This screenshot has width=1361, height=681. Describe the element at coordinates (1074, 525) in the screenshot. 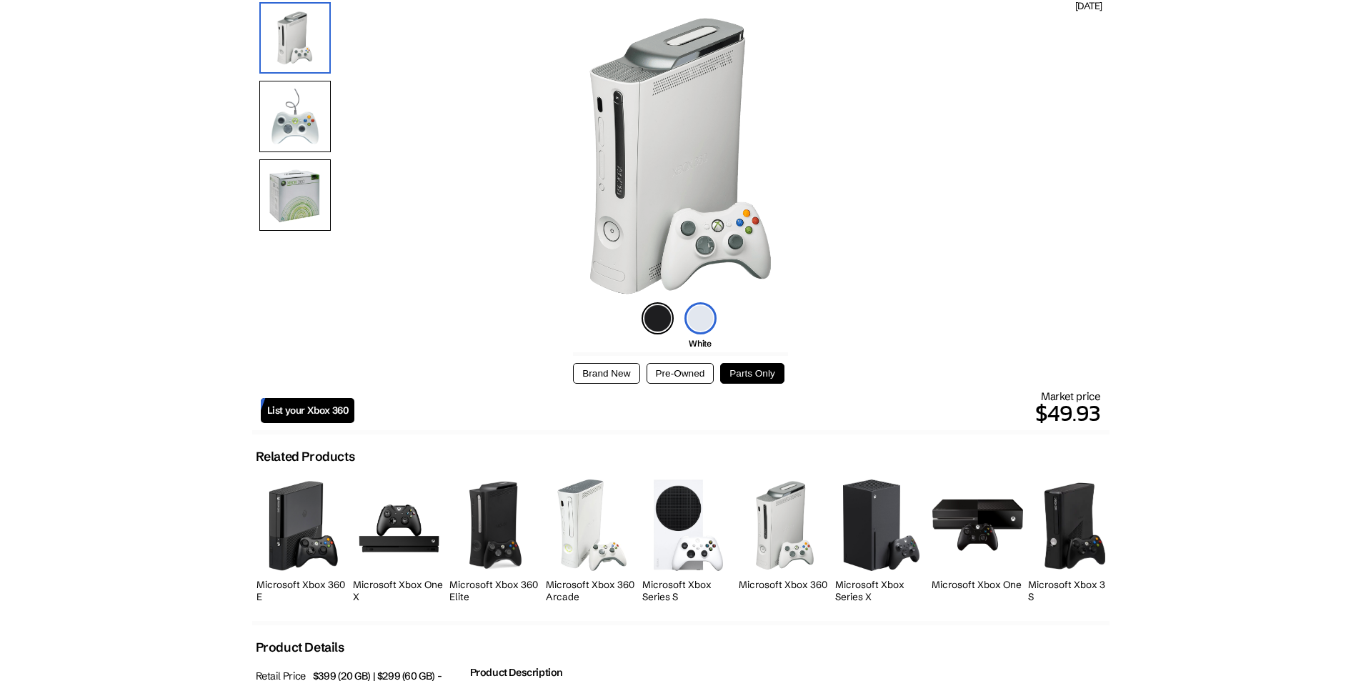

I see `img: Microsoft Xbox 360 S` at that location.